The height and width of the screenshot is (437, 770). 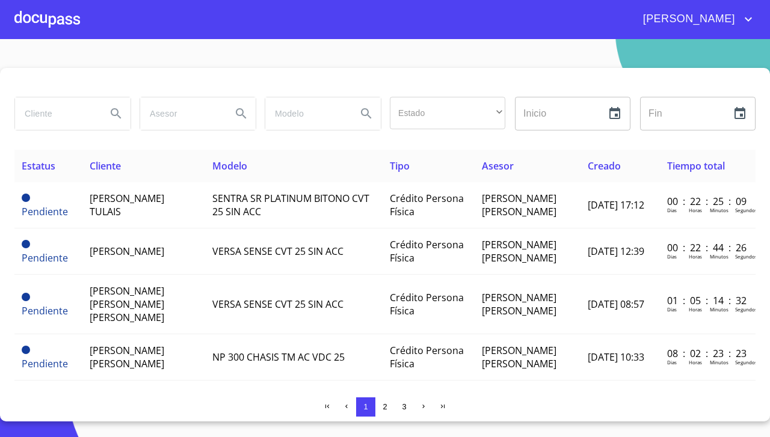 I want to click on span: 2, so click(x=384, y=407).